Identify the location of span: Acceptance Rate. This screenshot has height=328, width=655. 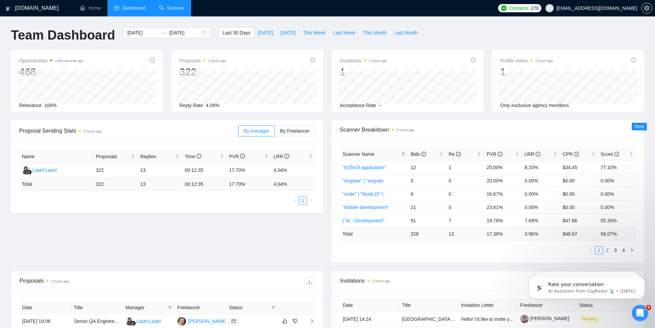
(358, 105).